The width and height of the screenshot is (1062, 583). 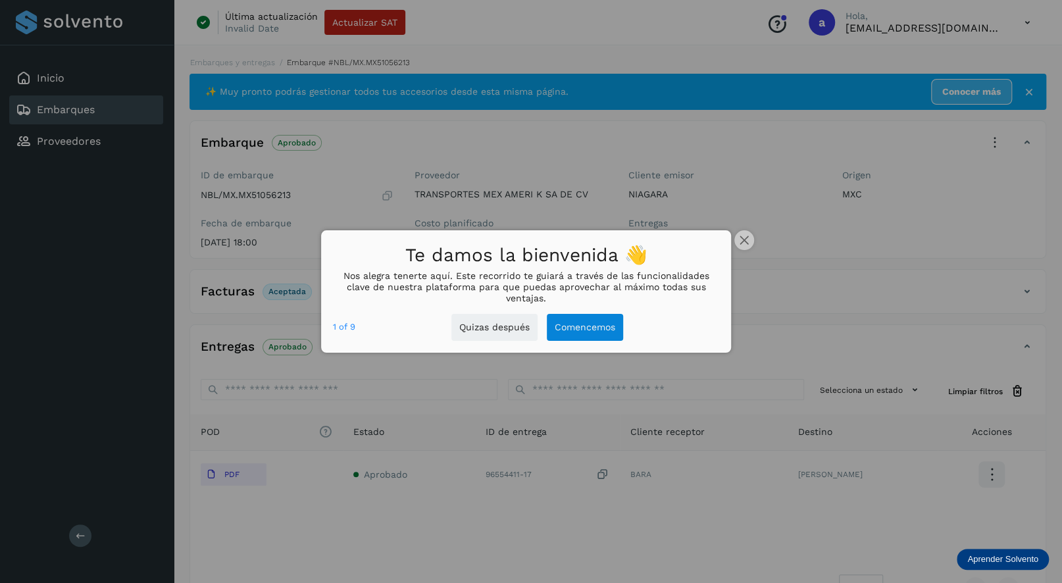 What do you see at coordinates (494, 327) in the screenshot?
I see `button: Quizas después` at bounding box center [494, 327].